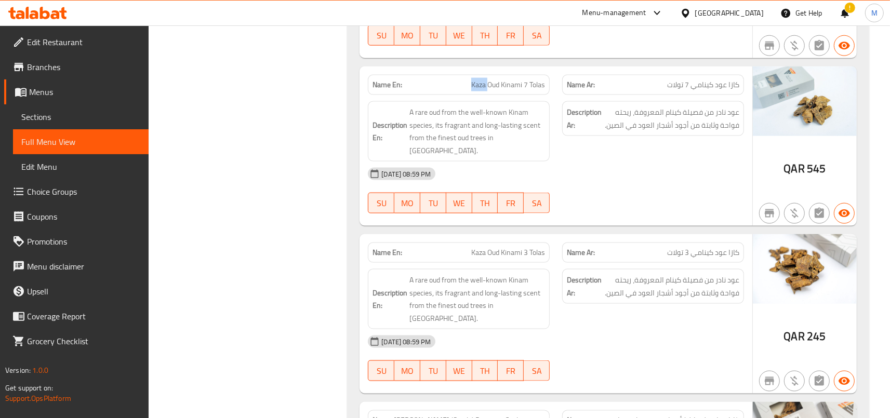 The height and width of the screenshot is (418, 890). Describe the element at coordinates (76, 217) in the screenshot. I see `a: Coupons` at that location.